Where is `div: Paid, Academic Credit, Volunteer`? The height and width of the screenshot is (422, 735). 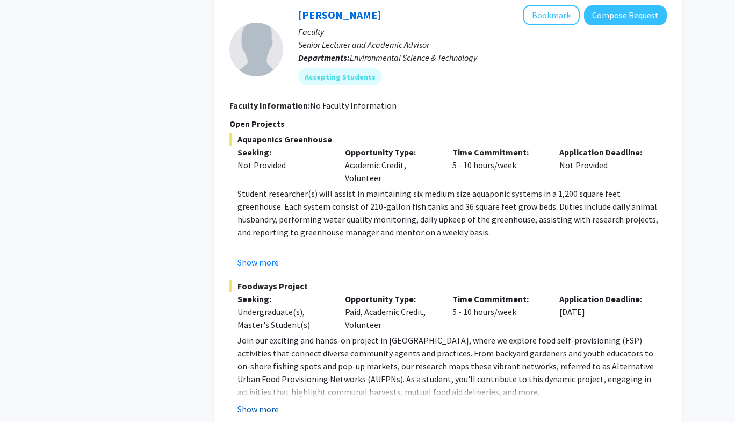
div: Paid, Academic Credit, Volunteer is located at coordinates (390, 312).